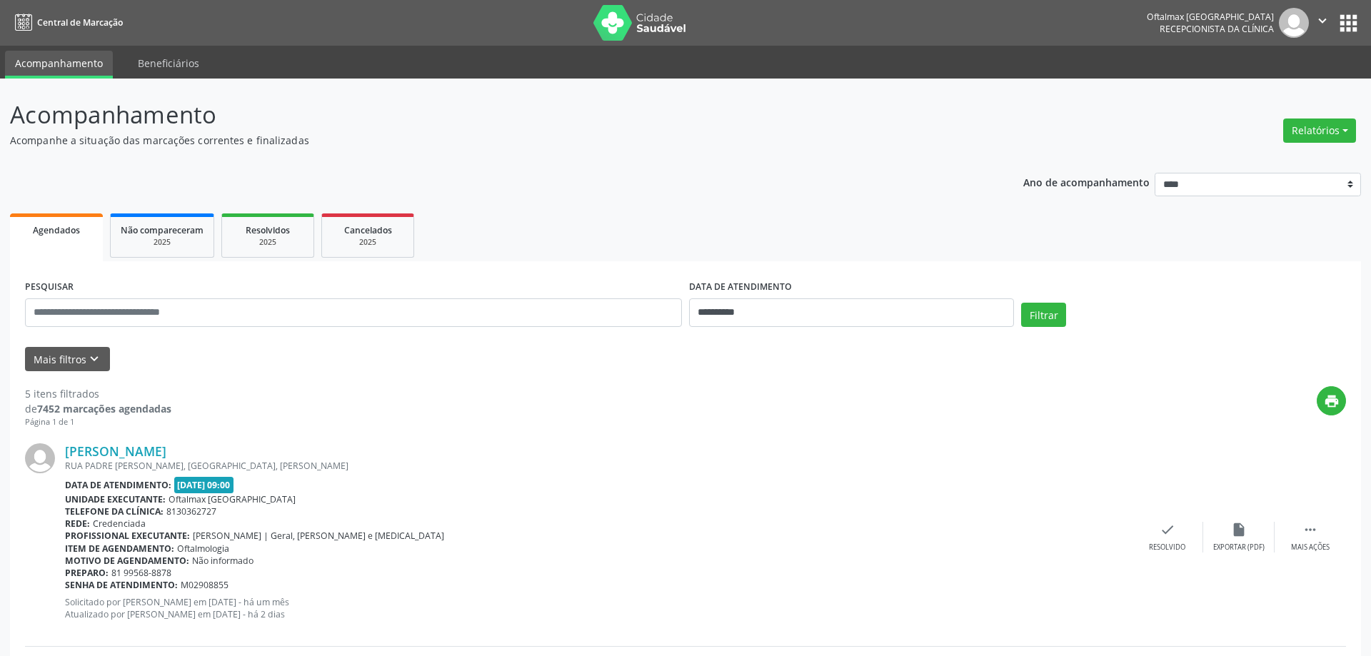 This screenshot has height=656, width=1371. I want to click on b: Telefone da clínica:, so click(114, 511).